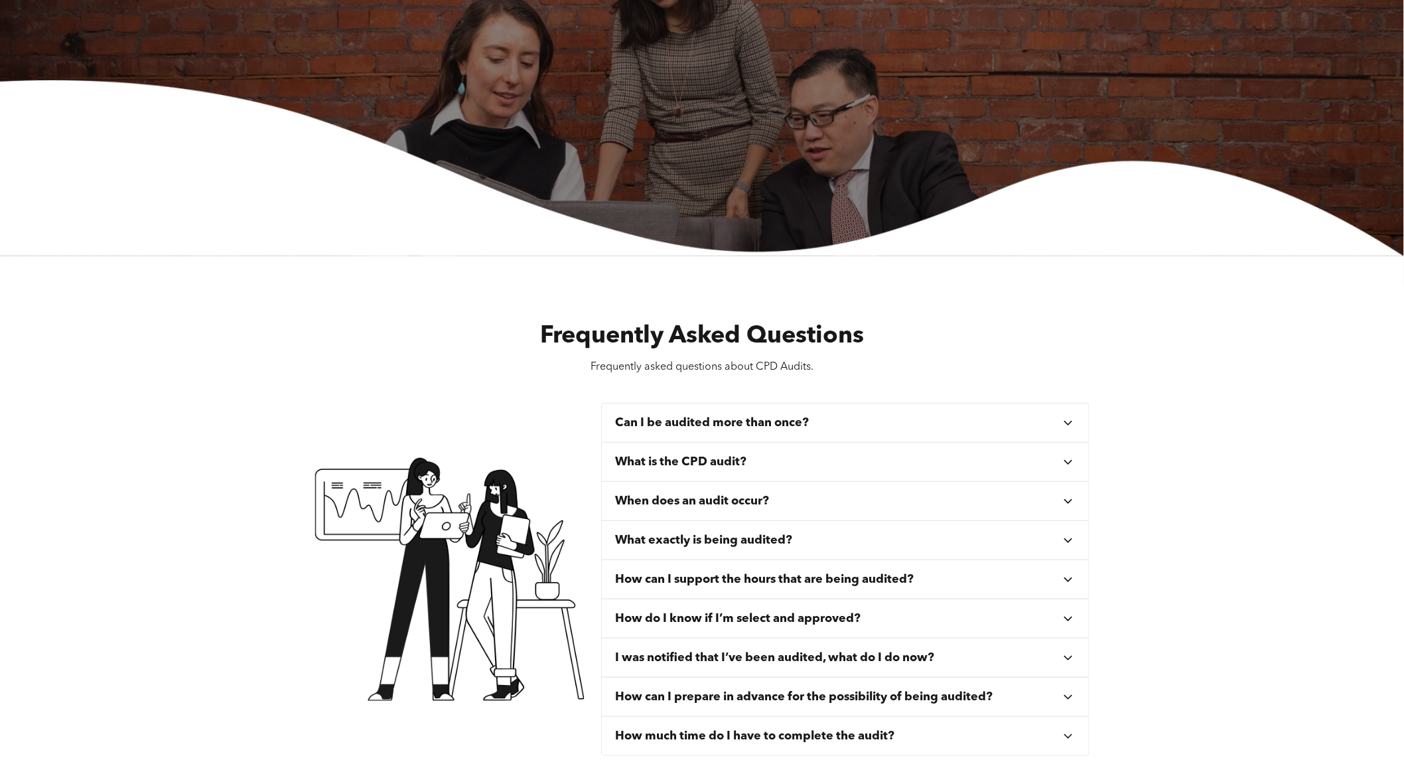  What do you see at coordinates (702, 336) in the screenshot?
I see `span: Frequently Asked Questions` at bounding box center [702, 336].